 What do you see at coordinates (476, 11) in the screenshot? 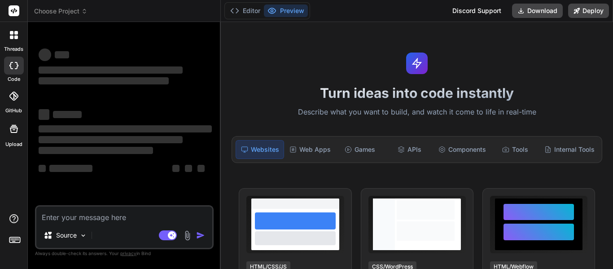
I see `div: Discord Support` at bounding box center [476, 11].